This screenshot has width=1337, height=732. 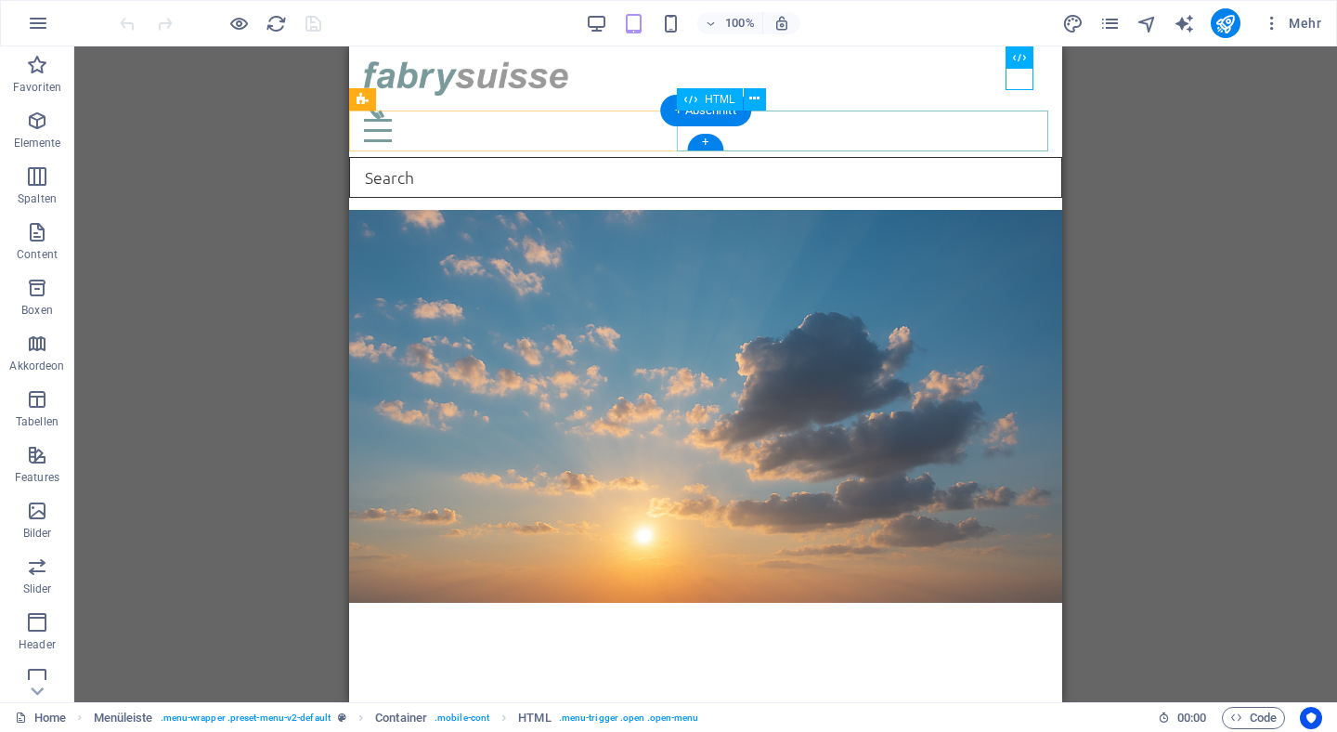 What do you see at coordinates (397, 718) in the screenshot?
I see `nav: breadcrumb` at bounding box center [397, 718].